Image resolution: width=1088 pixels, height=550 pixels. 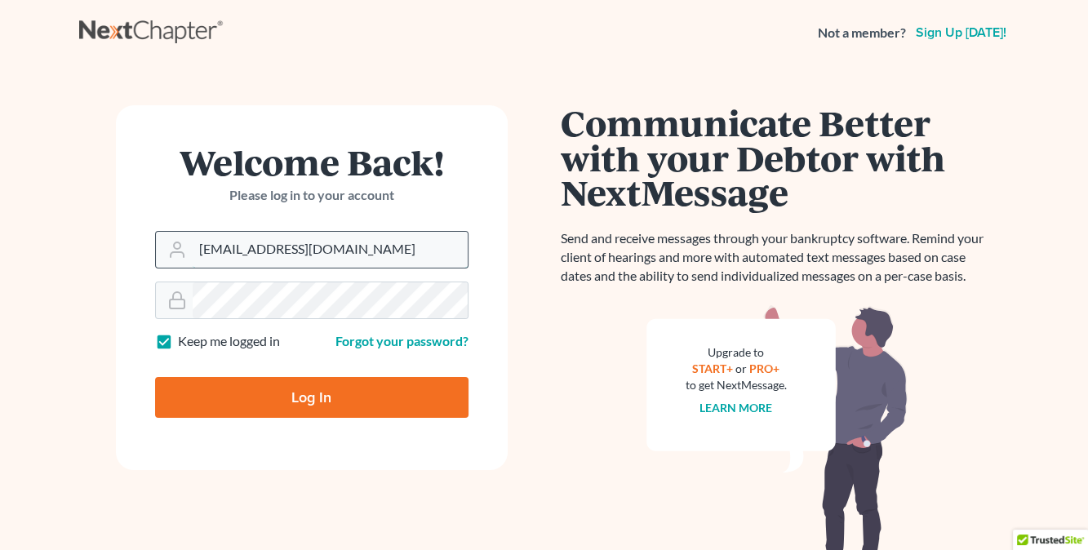 I want to click on span: or, so click(x=741, y=368).